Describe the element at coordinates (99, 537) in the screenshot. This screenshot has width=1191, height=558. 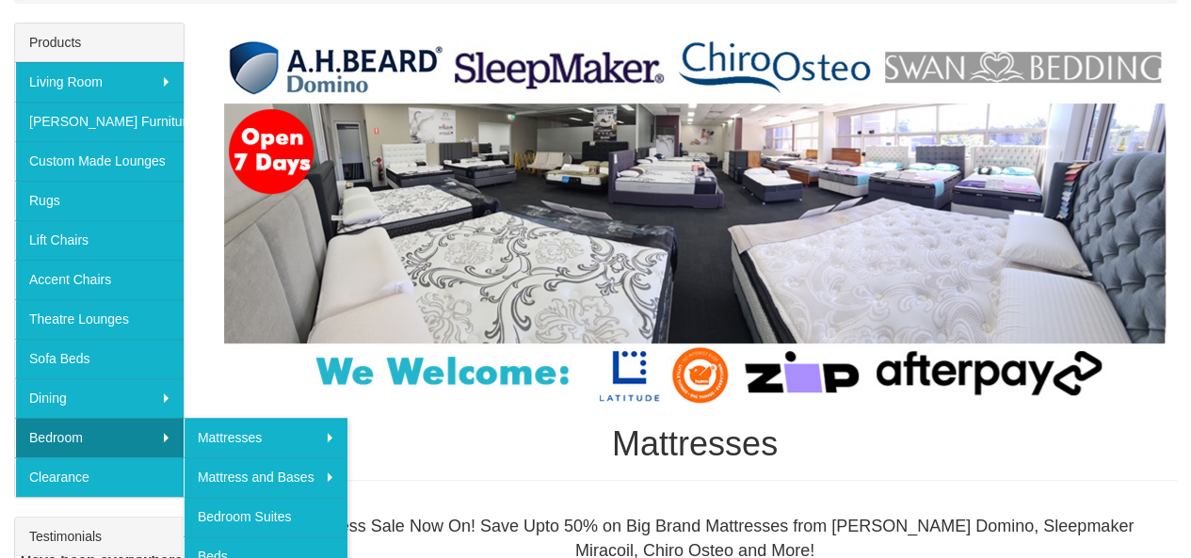
I see `div: Testimonials` at that location.